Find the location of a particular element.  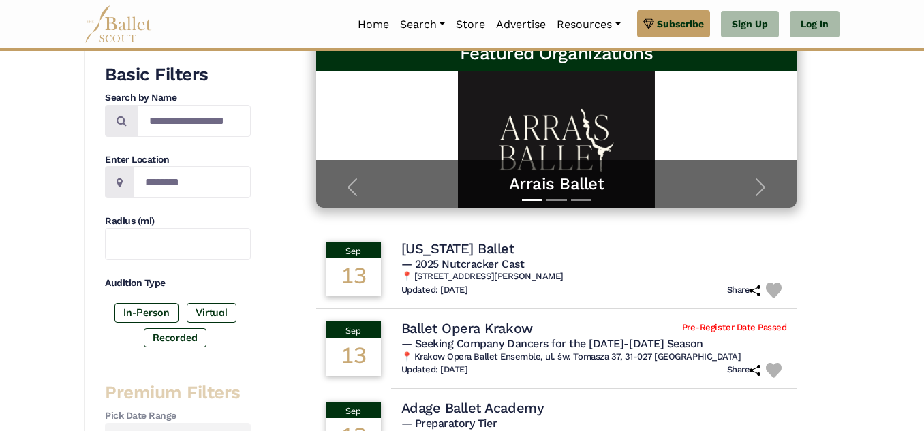

h3: Premium Filters is located at coordinates (178, 393).